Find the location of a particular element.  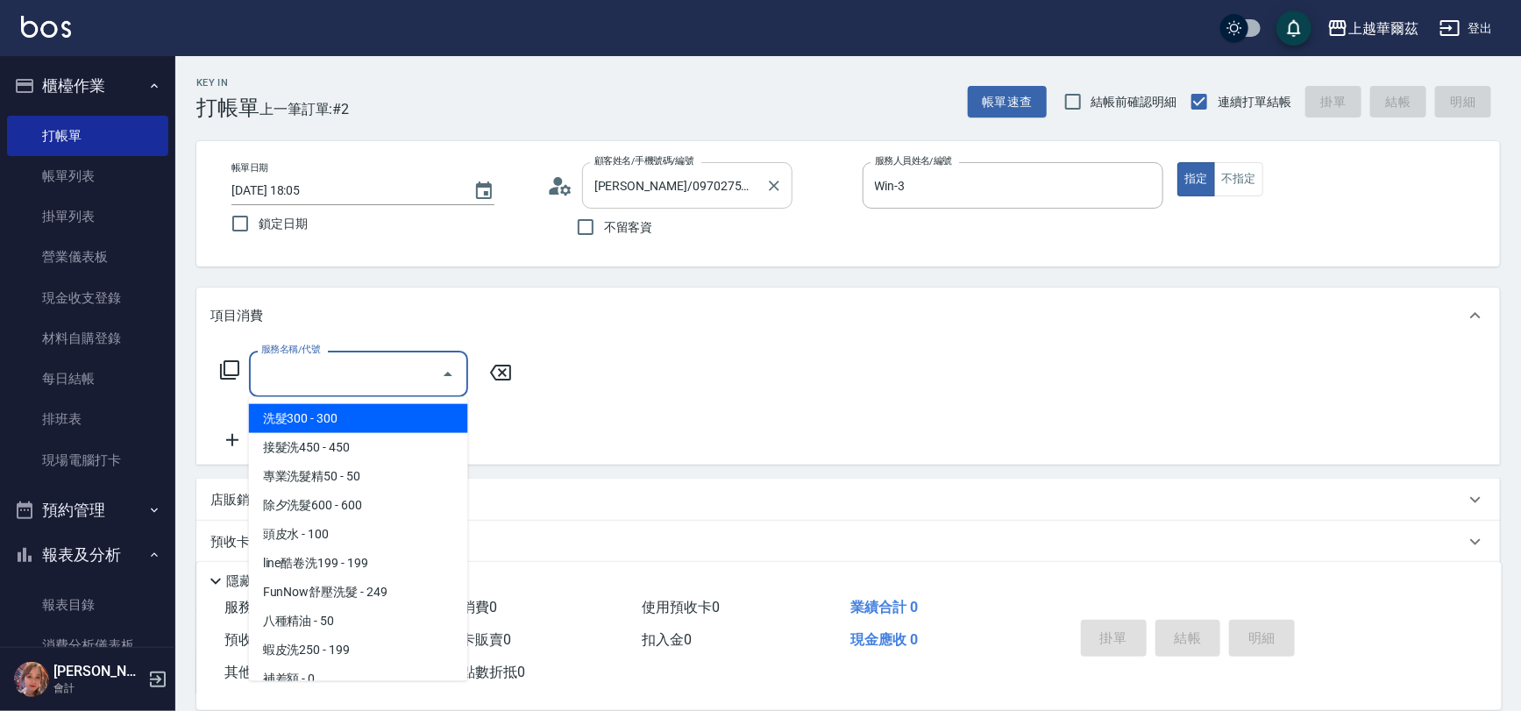

button: Clear is located at coordinates (774, 186).